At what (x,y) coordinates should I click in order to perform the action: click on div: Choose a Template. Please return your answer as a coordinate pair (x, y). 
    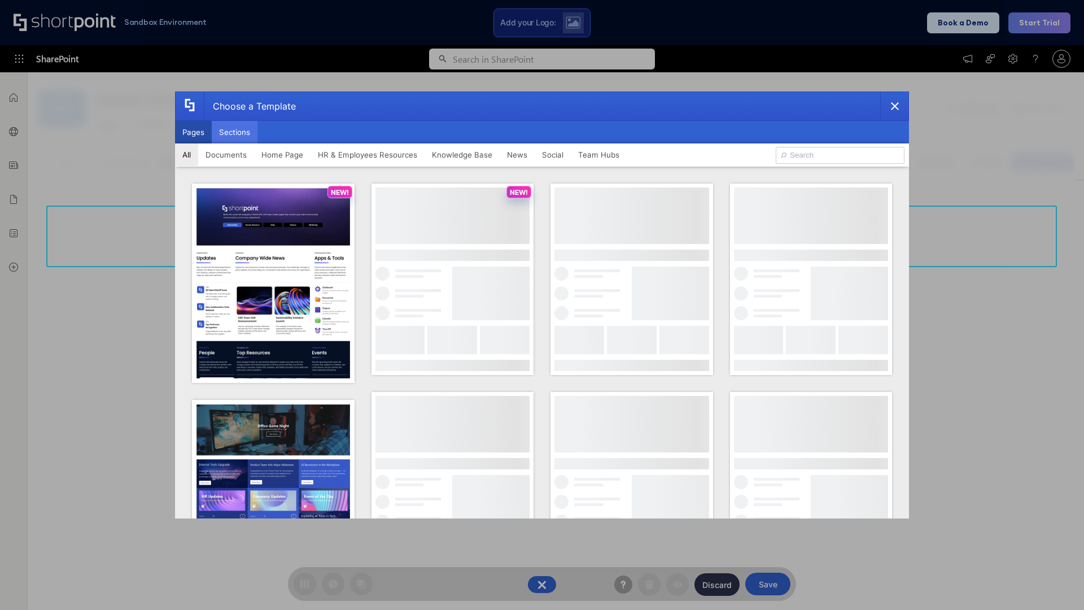
    Looking at the image, I should click on (250, 106).